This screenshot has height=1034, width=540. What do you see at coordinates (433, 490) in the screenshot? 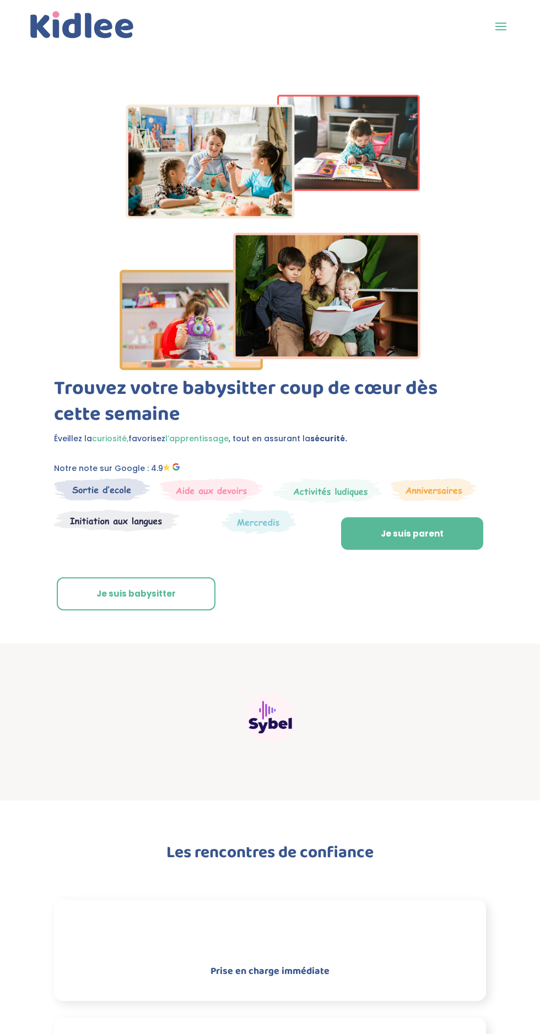
I see `img: Anniversaire` at bounding box center [433, 490].